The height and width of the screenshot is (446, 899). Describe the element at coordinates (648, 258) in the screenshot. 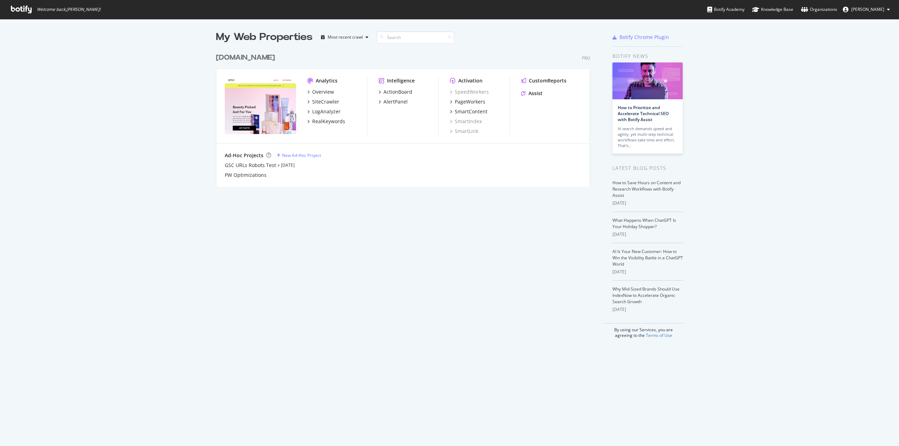

I see `a: AI Is Your New Customer: How to Win the Visibility Battle in a ChatGPT World` at that location.